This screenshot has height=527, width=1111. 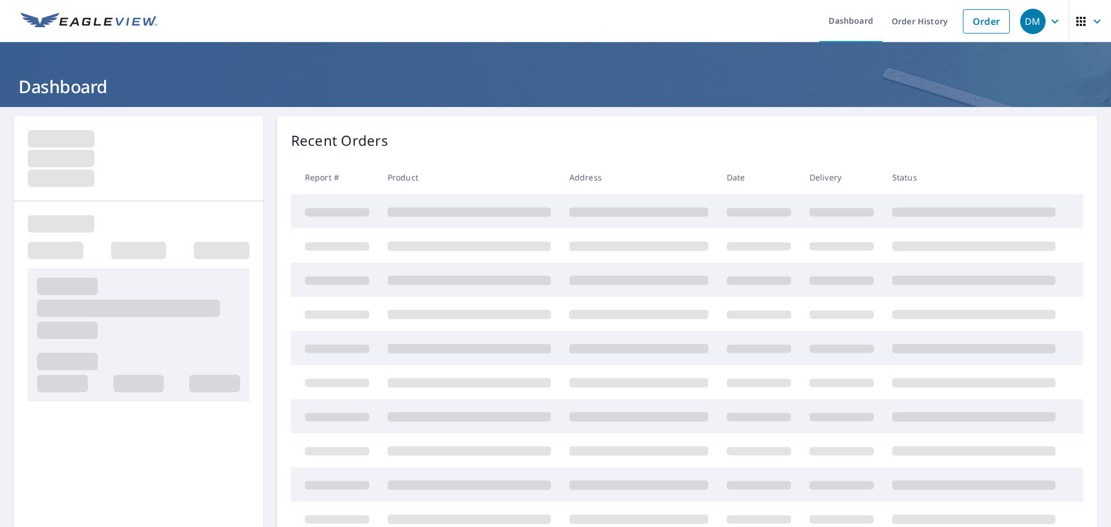 What do you see at coordinates (841, 177) in the screenshot?
I see `th: Delivery` at bounding box center [841, 177].